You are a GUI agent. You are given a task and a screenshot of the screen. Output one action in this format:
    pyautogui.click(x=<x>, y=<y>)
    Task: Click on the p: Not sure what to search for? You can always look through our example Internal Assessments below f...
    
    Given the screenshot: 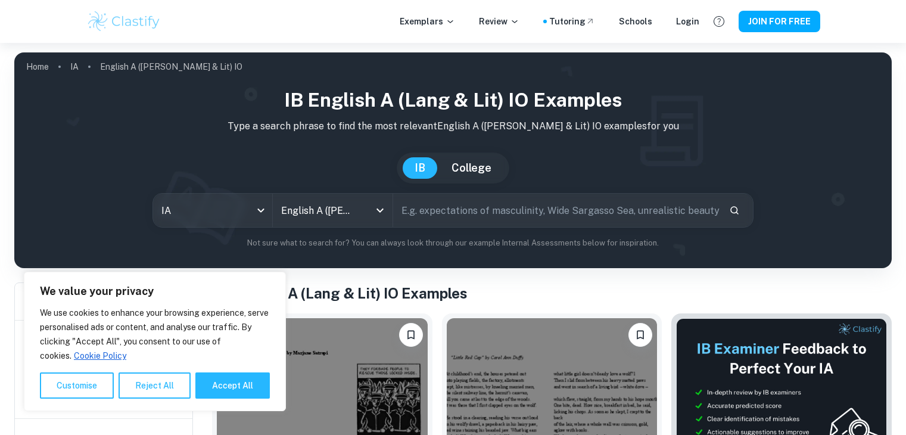 What is the action you would take?
    pyautogui.click(x=452, y=243)
    